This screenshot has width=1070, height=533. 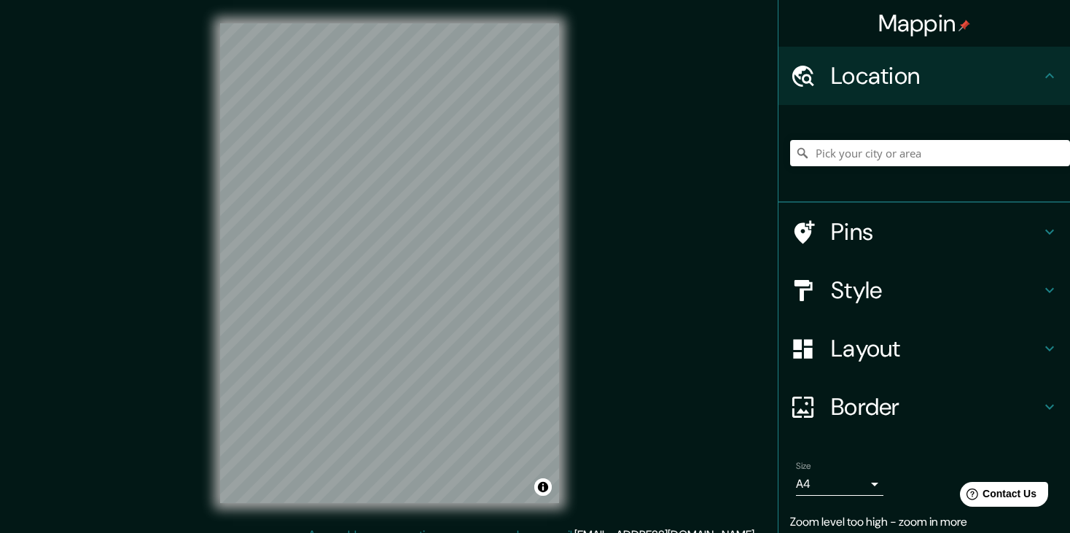 I want to click on h4: Layout, so click(x=936, y=349).